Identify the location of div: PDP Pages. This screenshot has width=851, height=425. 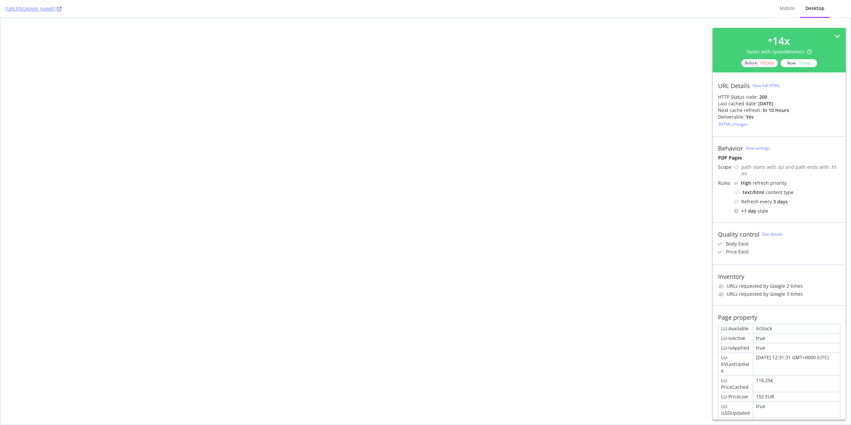
(779, 158).